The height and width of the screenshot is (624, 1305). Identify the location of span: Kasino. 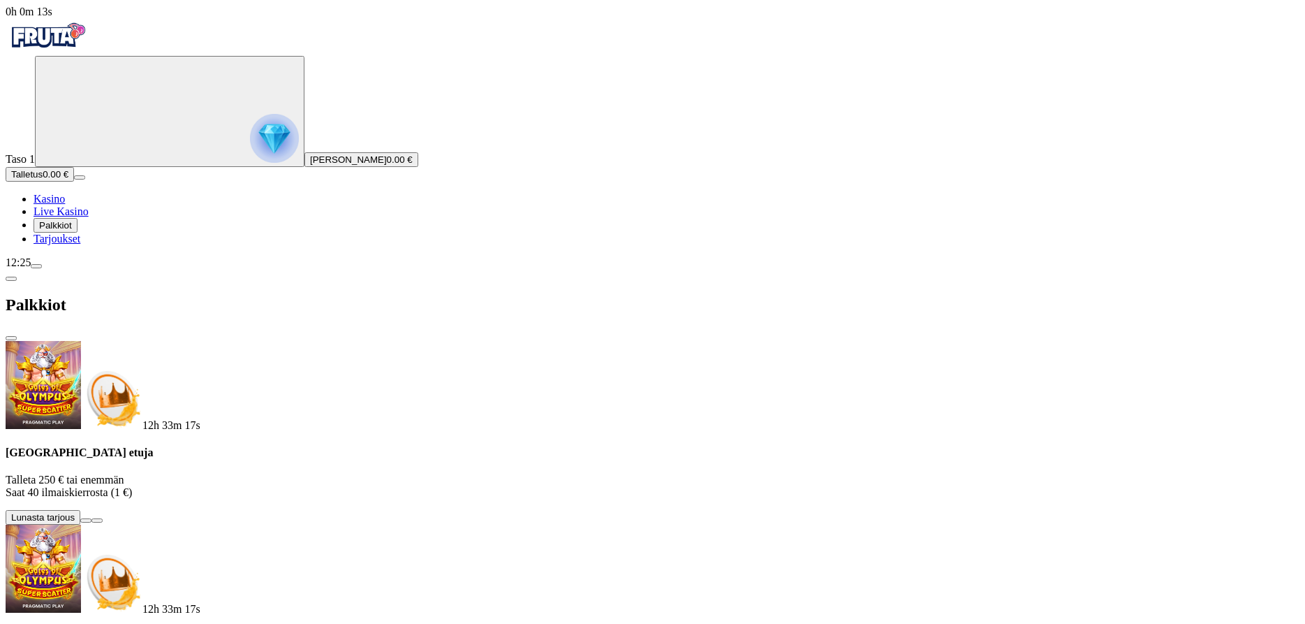
(49, 198).